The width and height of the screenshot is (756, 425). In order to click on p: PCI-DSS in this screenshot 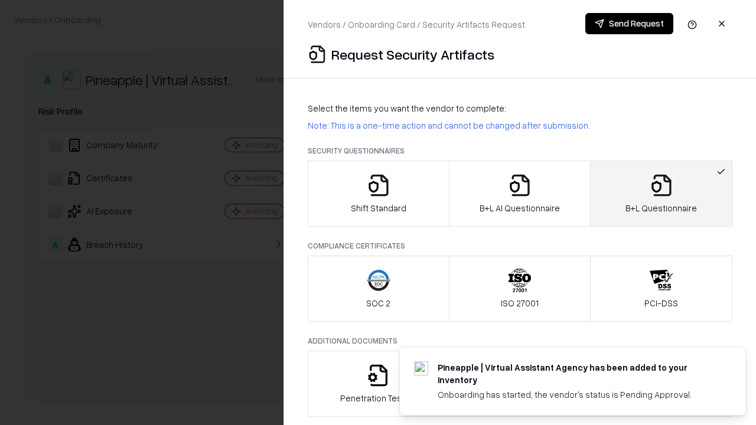, I will do `click(661, 303)`.